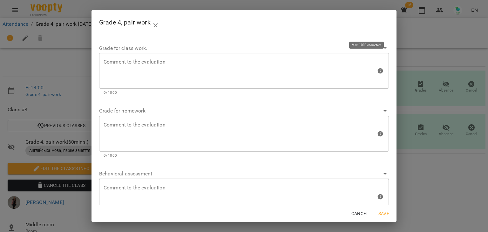 The height and width of the screenshot is (232, 488). What do you see at coordinates (360, 214) in the screenshot?
I see `button: Cancel` at bounding box center [360, 214].